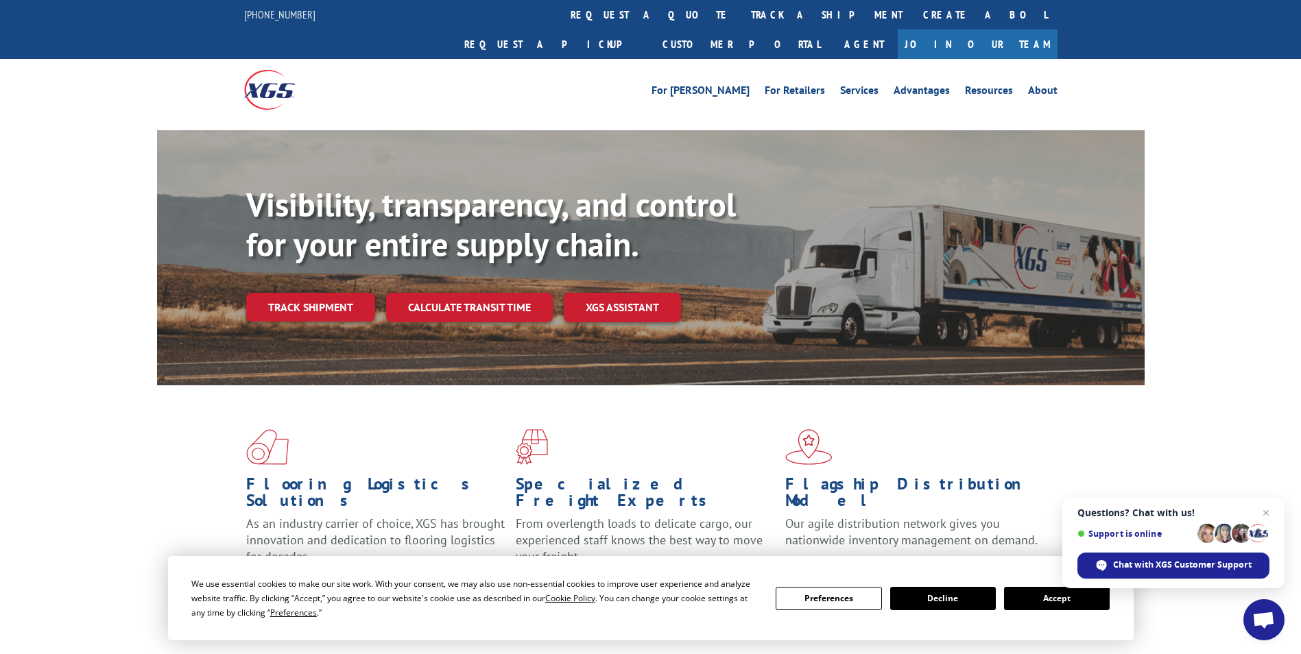 The height and width of the screenshot is (654, 1301). What do you see at coordinates (475, 598) in the screenshot?
I see `div: We use essential cookies to make our site work. With your consent, we may also use non-essential ...` at bounding box center [475, 598].